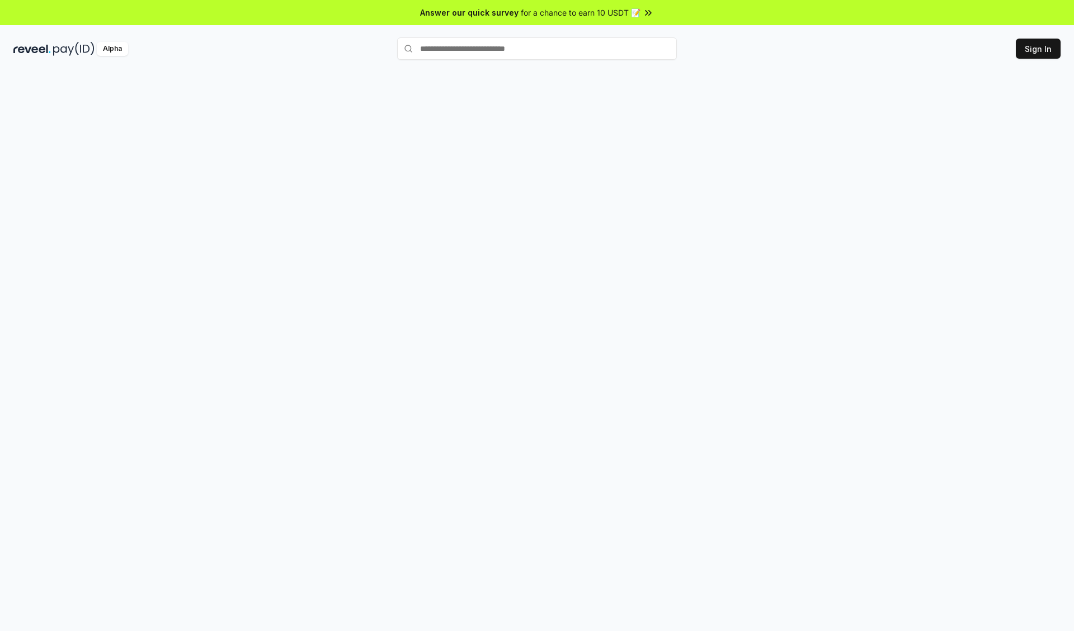 Image resolution: width=1074 pixels, height=631 pixels. What do you see at coordinates (112, 49) in the screenshot?
I see `div: Alpha` at bounding box center [112, 49].